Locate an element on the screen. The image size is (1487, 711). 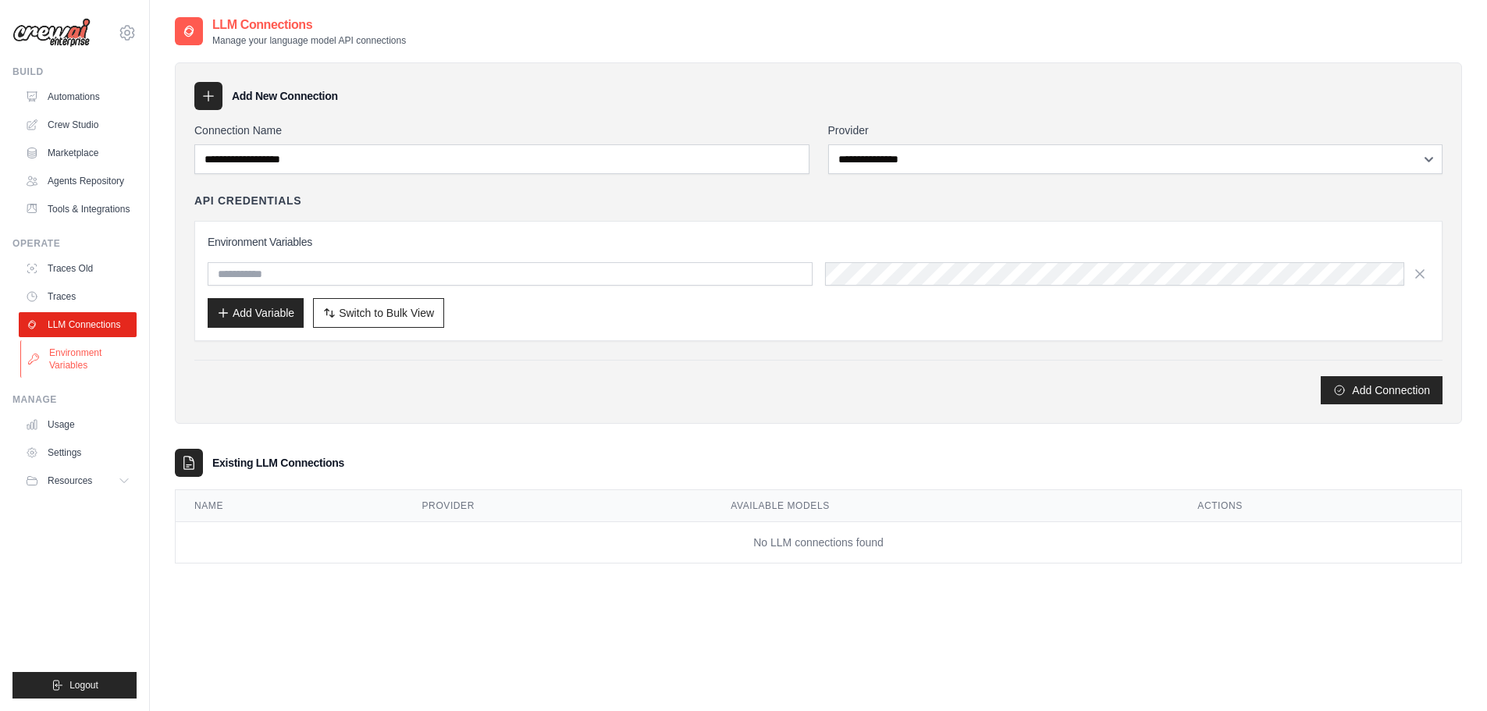
a: Traces is located at coordinates (77, 297).